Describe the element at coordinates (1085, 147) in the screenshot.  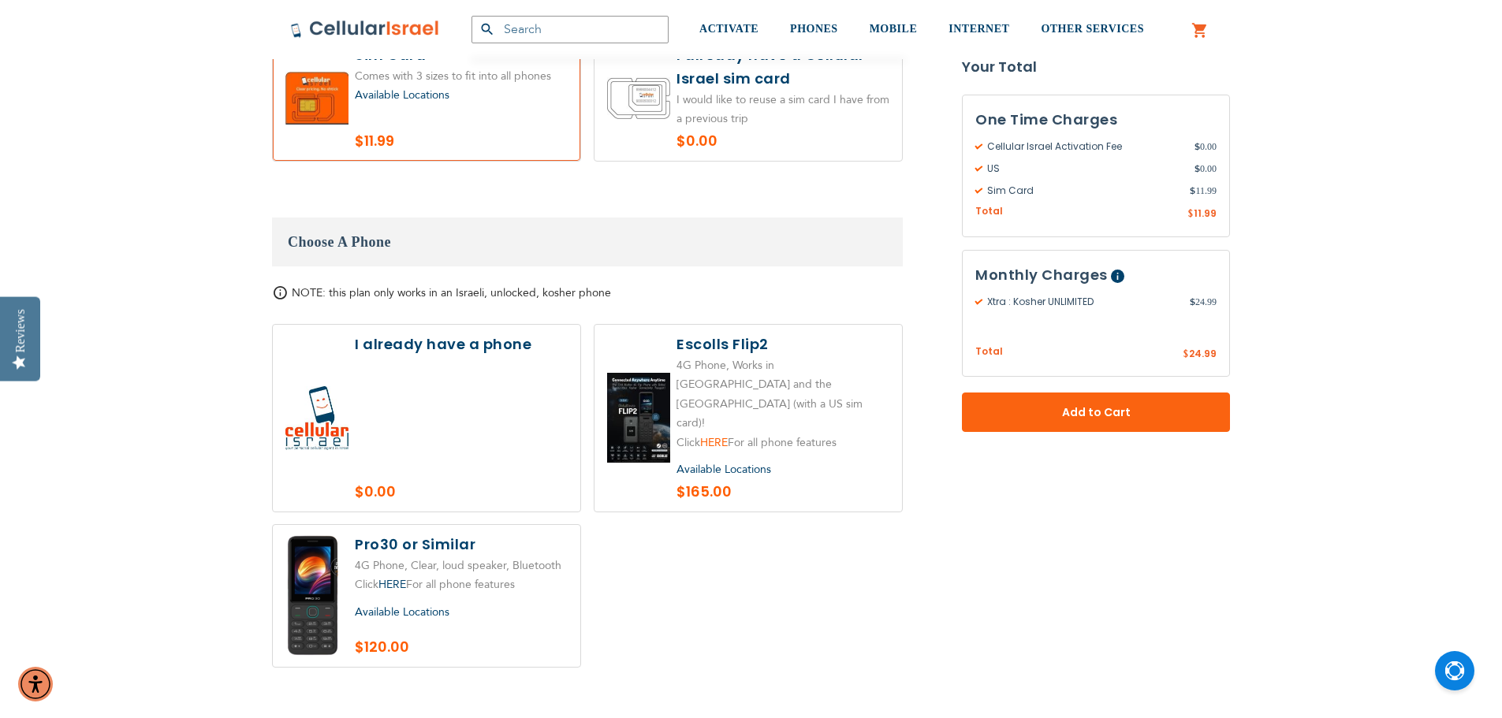
I see `span: Cellular Israel Activation Fee` at that location.